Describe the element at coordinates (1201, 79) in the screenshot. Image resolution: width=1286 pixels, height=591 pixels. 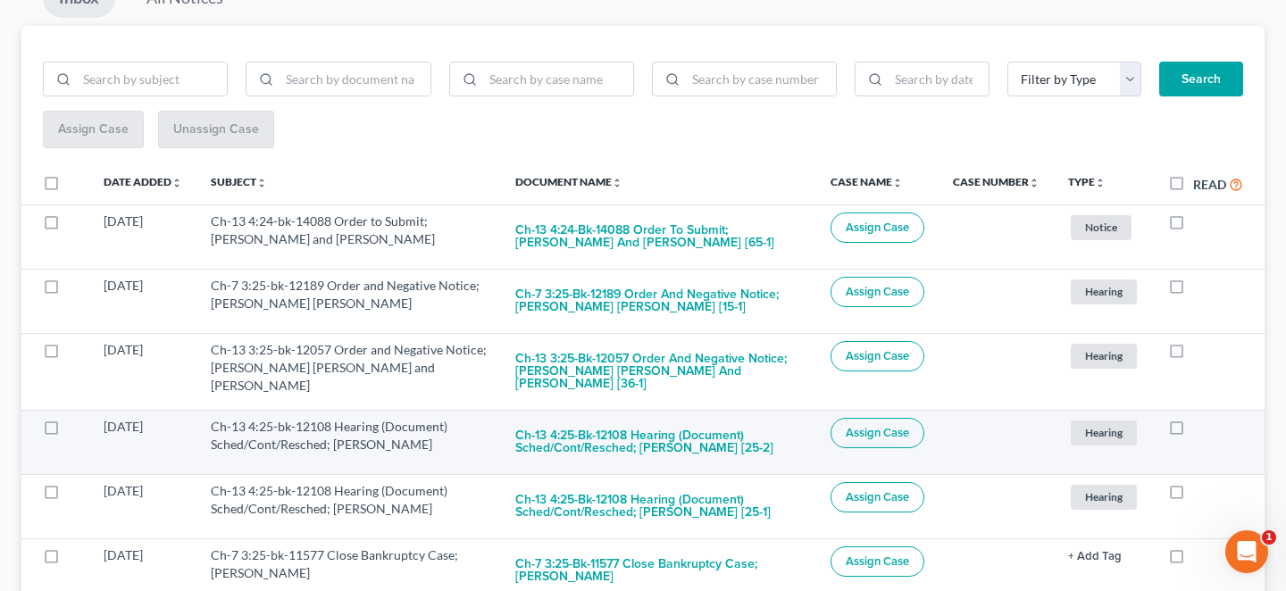
I see `button: Search` at that location.